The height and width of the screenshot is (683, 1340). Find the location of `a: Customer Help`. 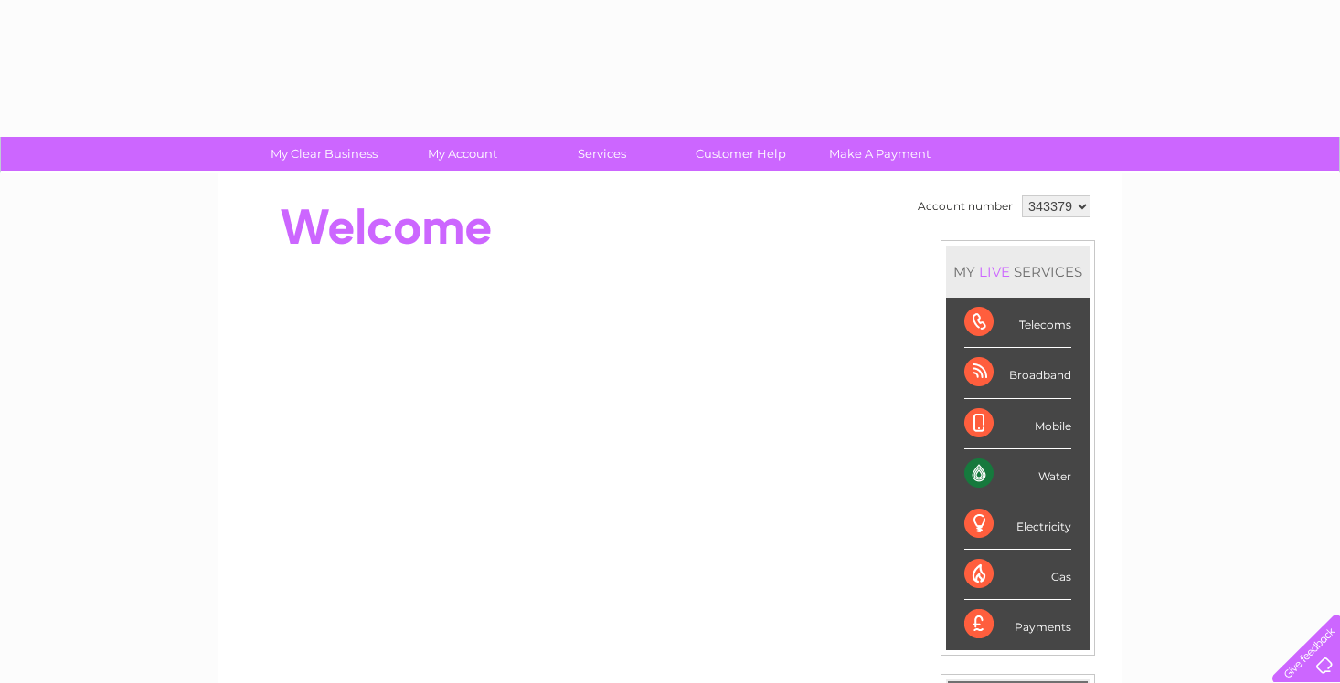

a: Customer Help is located at coordinates (740, 154).